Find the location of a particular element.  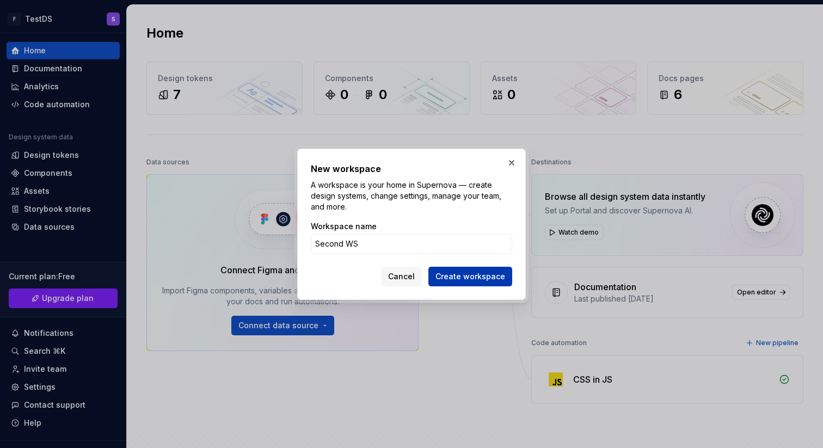

label: Workspace name is located at coordinates (343, 226).